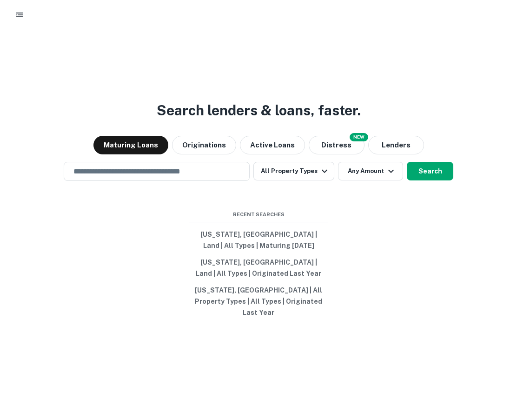 This screenshot has height=406, width=517. I want to click on div: Chat Widget, so click(494, 354).